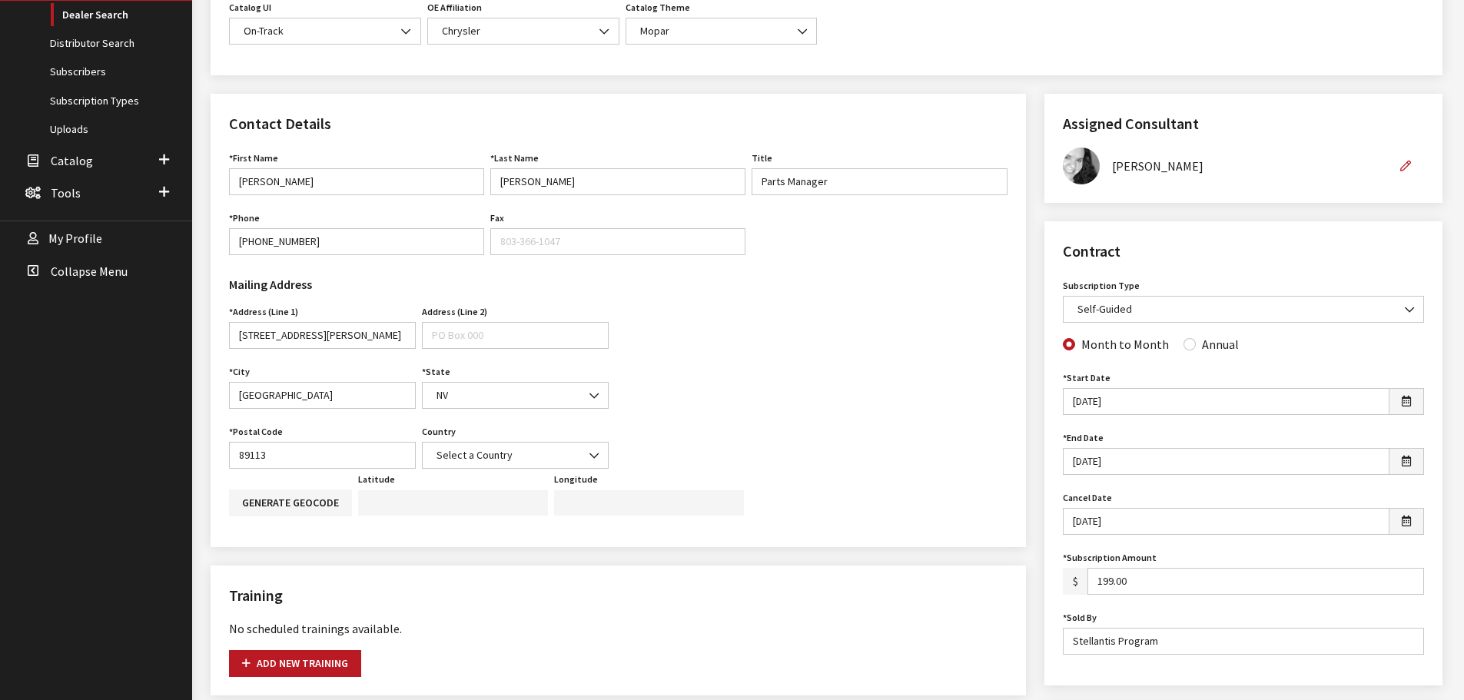 The width and height of the screenshot is (1464, 700). I want to click on h2: Contact Details, so click(618, 124).